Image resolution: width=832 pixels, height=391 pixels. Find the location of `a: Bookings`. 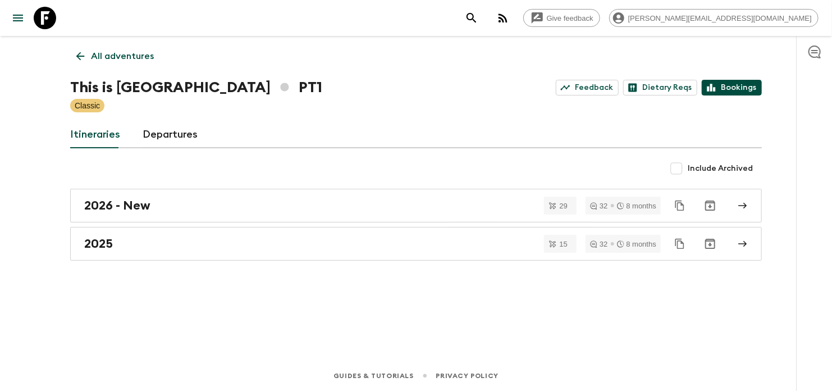

a: Bookings is located at coordinates (731, 88).